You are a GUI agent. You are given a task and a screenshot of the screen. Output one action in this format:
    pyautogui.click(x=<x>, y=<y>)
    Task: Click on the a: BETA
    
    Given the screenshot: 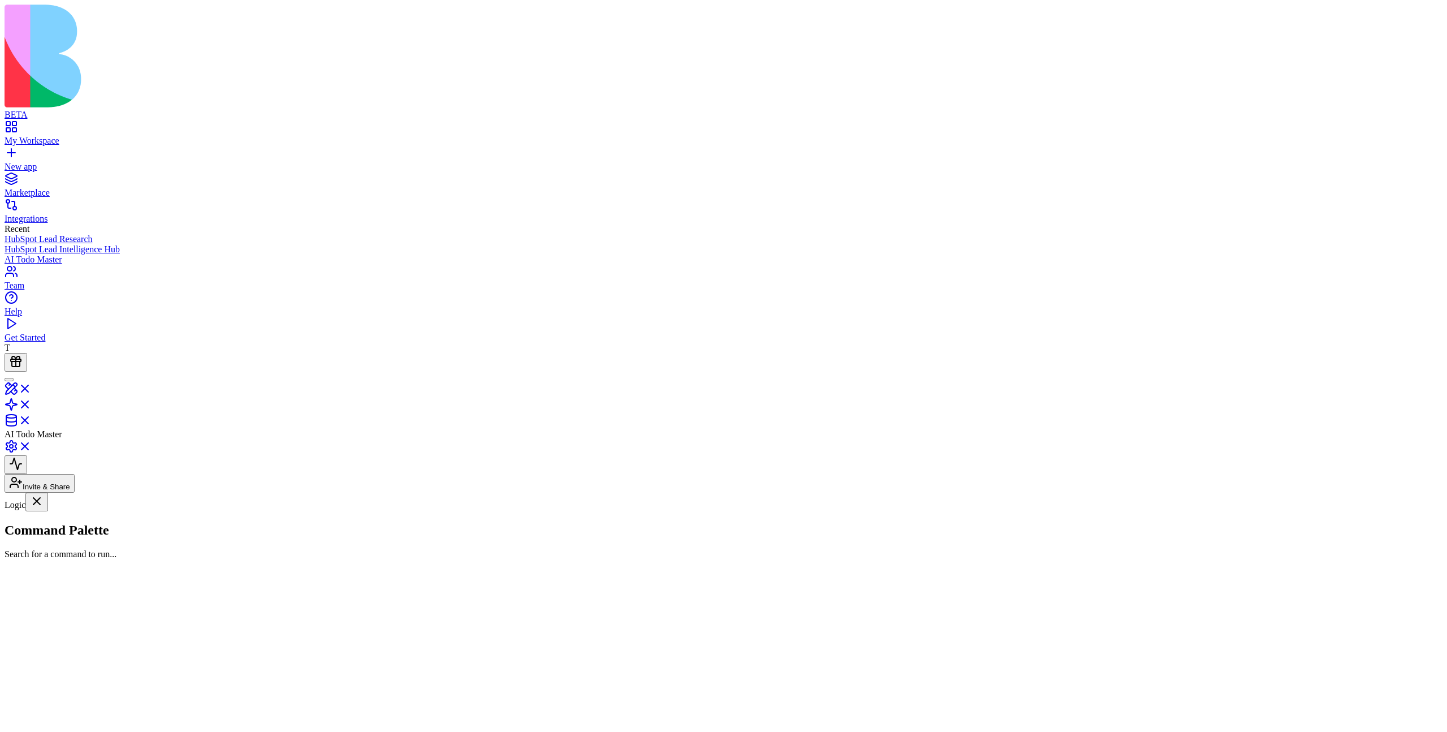 What is the action you would take?
    pyautogui.click(x=724, y=110)
    